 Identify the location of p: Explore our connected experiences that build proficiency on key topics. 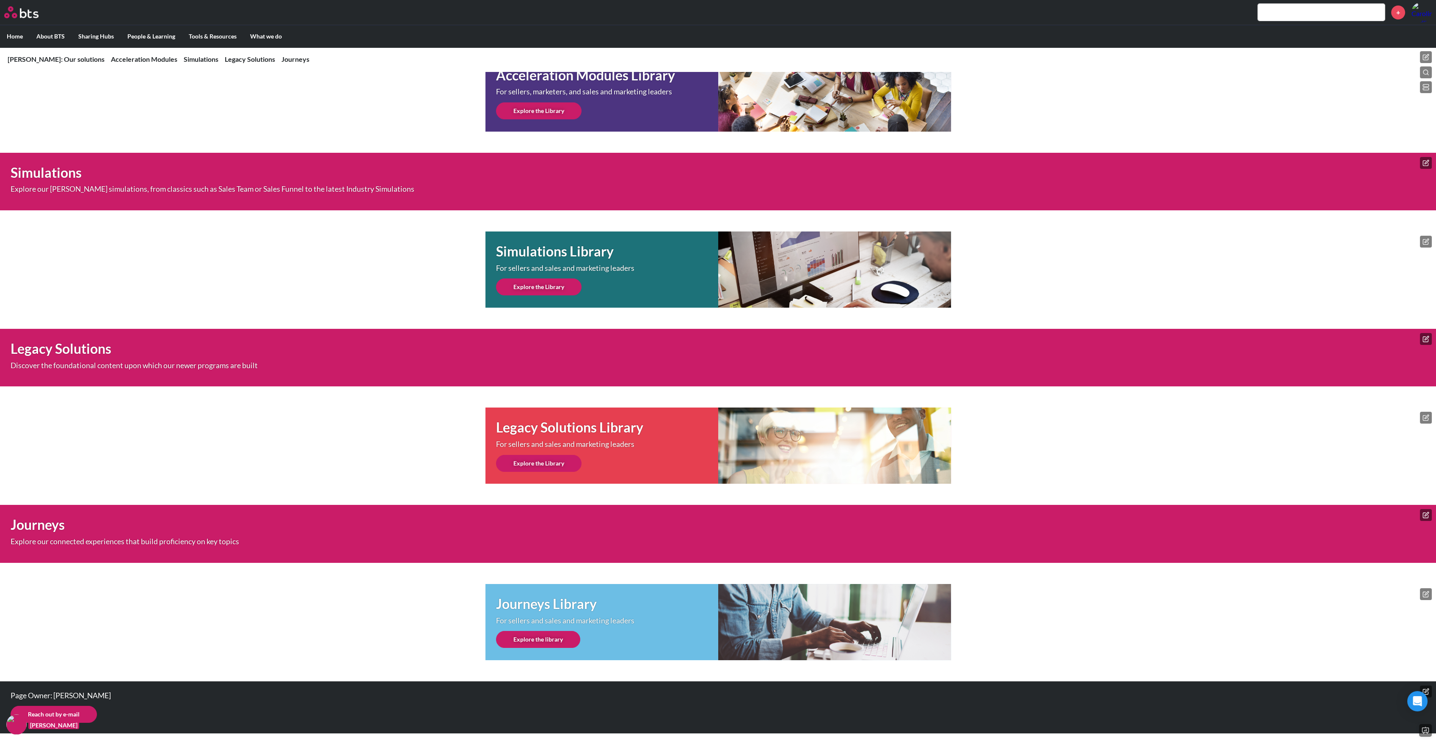
(407, 542).